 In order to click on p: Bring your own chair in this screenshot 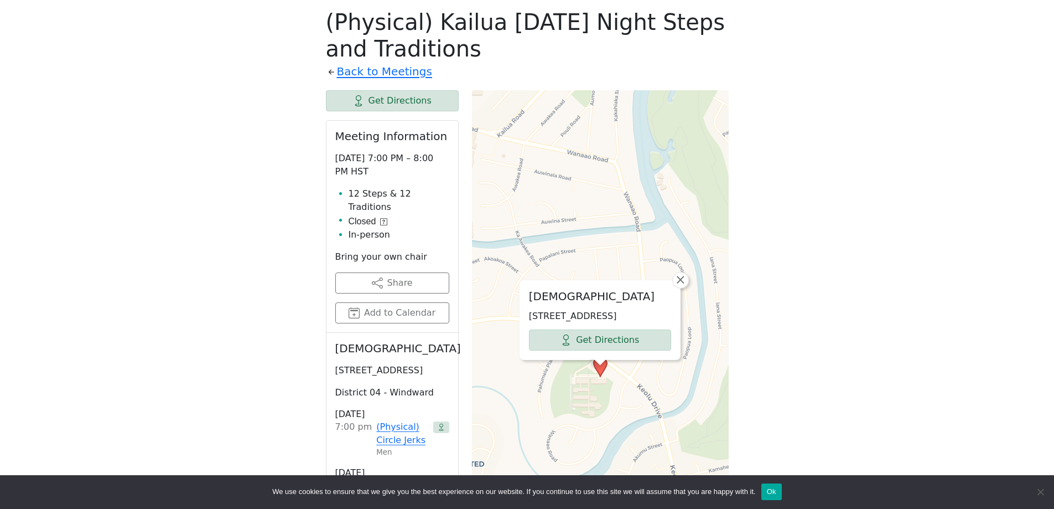, I will do `click(392, 257)`.